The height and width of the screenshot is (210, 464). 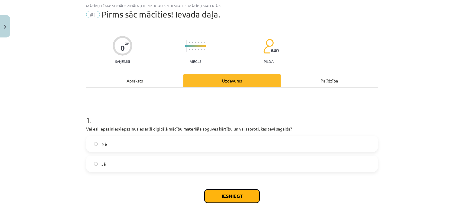 What do you see at coordinates (269, 61) in the screenshot?
I see `p: pilda` at bounding box center [269, 61].